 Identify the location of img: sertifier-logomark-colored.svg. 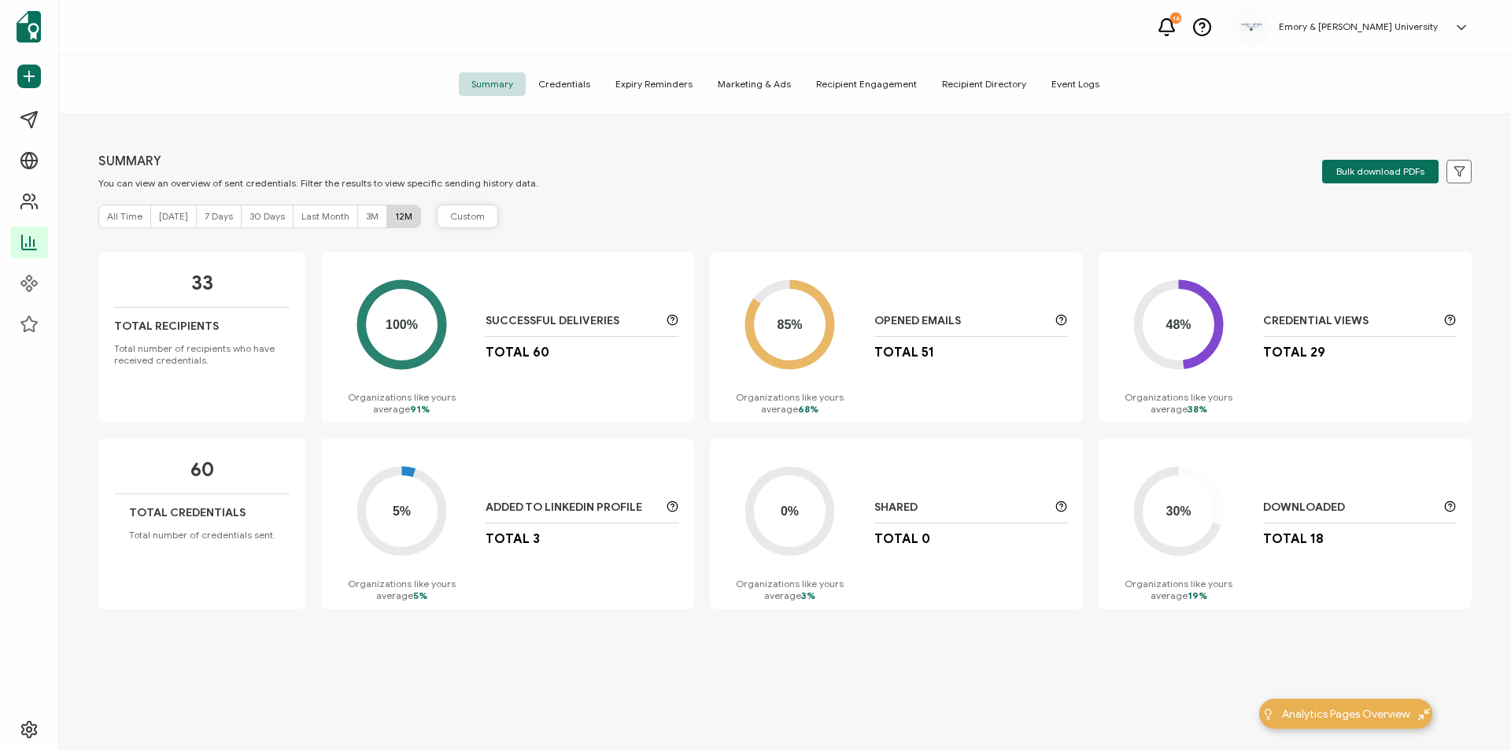
(28, 27).